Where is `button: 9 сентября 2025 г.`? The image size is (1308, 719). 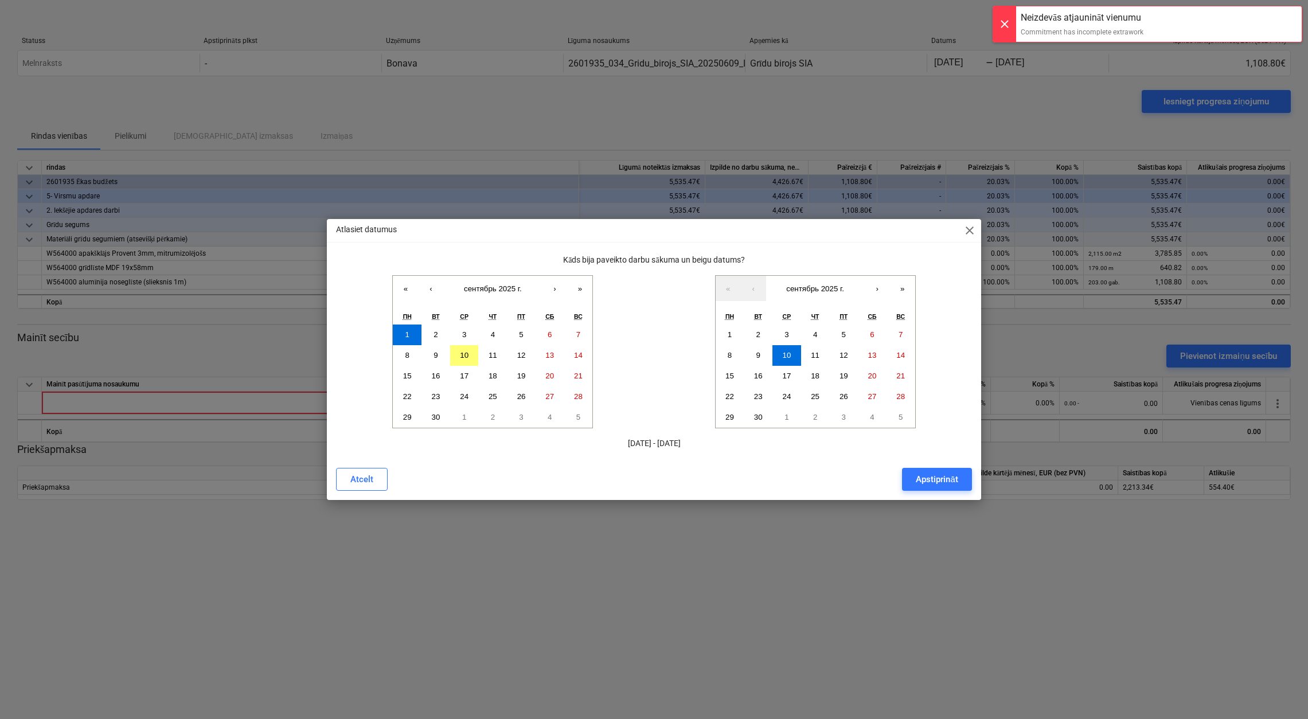
button: 9 сентября 2025 г. is located at coordinates (436, 356).